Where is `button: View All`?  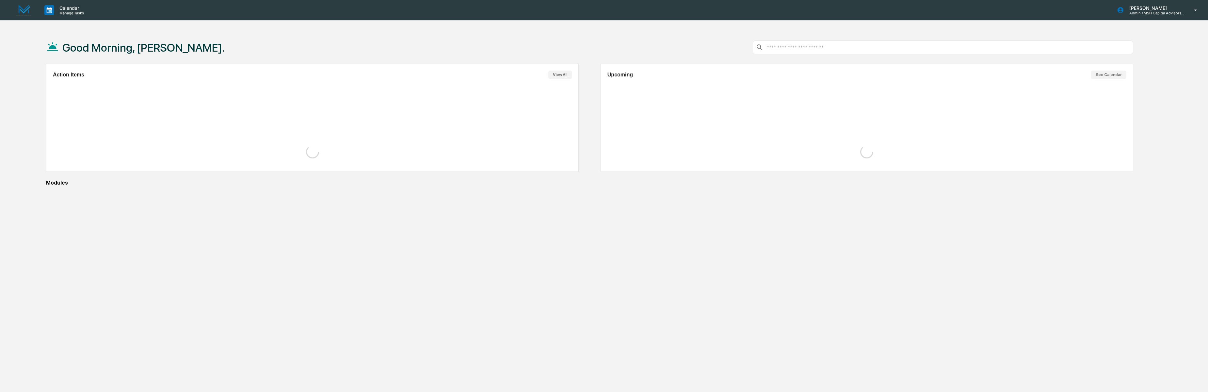 button: View All is located at coordinates (560, 75).